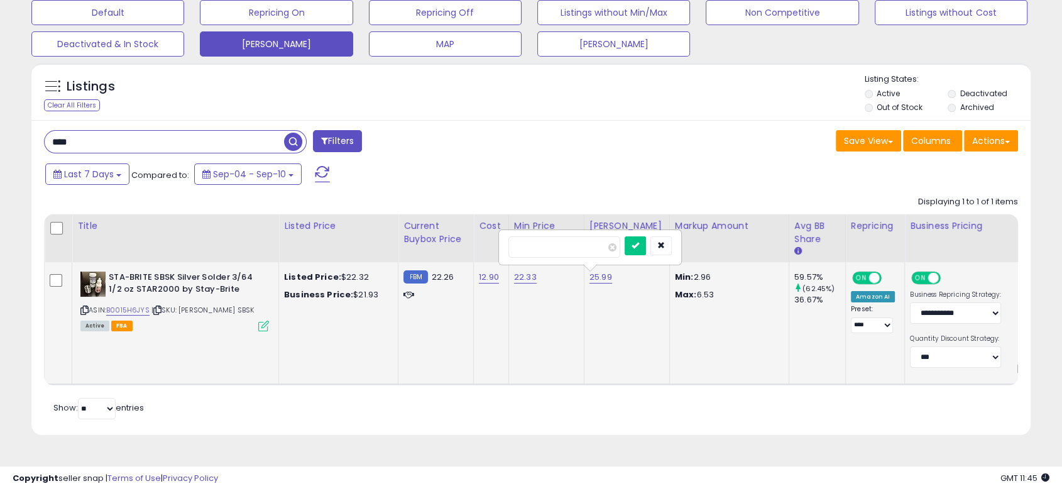 The height and width of the screenshot is (491, 1062). Describe the element at coordinates (95, 325) in the screenshot. I see `span: All listings currently available for purchase on Amazon` at that location.